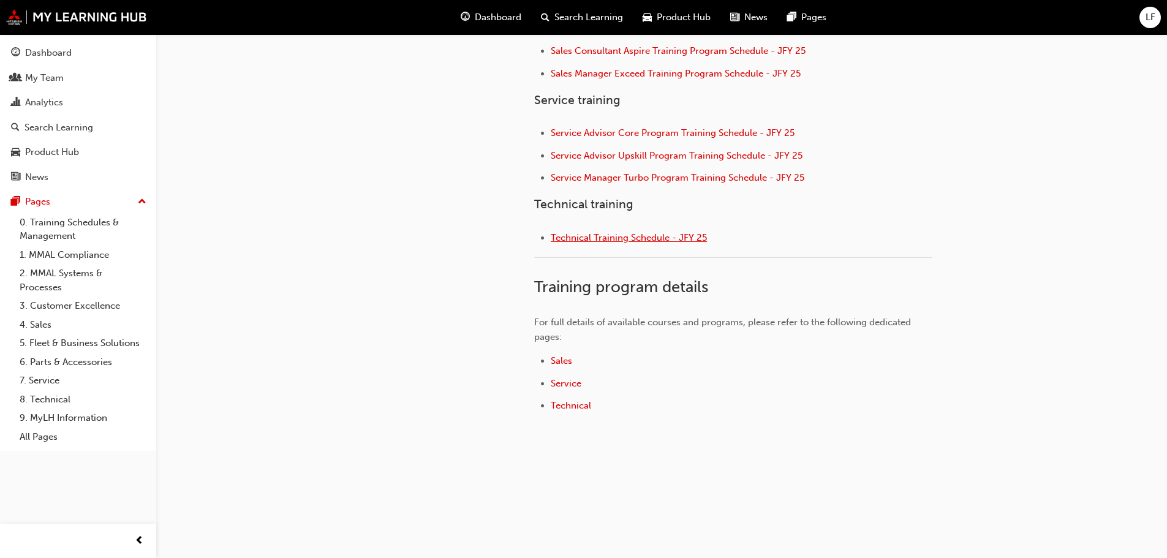  I want to click on div: Search Learning, so click(59, 127).